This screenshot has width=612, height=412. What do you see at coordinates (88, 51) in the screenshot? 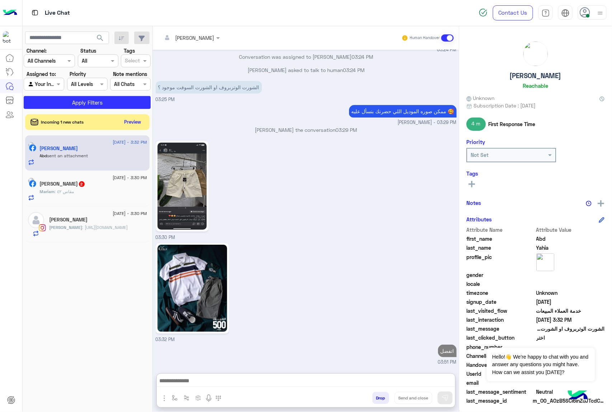
I see `label: Status` at bounding box center [88, 51].